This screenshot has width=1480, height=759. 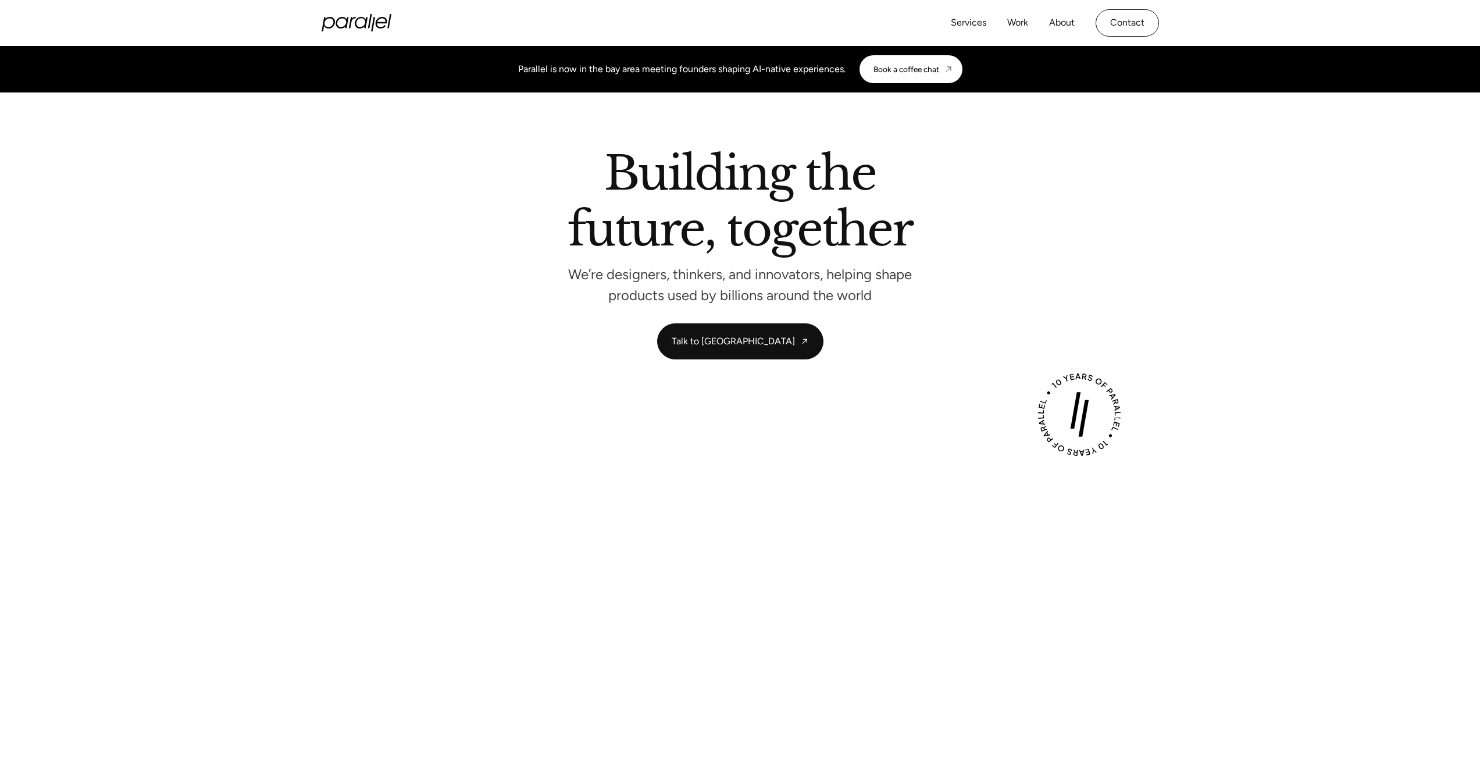 I want to click on a: Book a coffee chat, so click(x=911, y=69).